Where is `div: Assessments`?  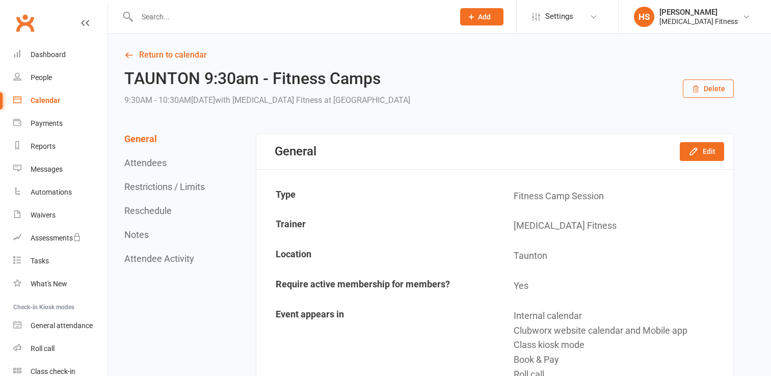 div: Assessments is located at coordinates (56, 238).